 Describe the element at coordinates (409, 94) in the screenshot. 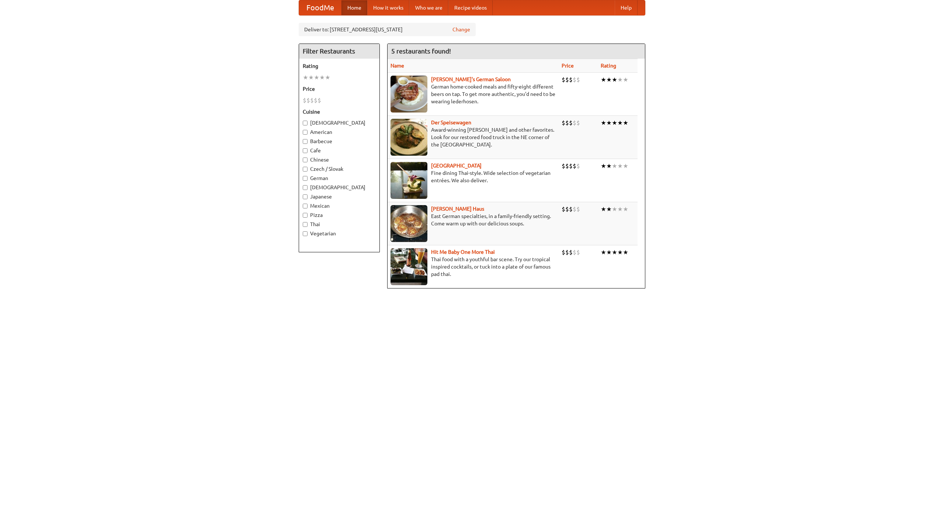

I see `img: esthers.jpg` at that location.